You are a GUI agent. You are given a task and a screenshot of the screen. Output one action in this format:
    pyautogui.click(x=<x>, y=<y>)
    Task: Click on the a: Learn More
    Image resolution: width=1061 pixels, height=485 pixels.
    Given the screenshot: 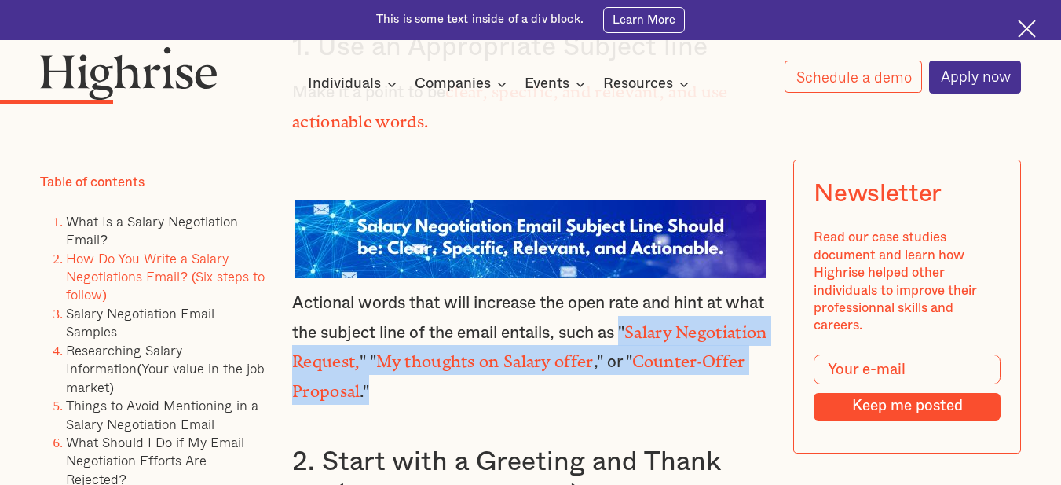 What is the action you would take?
    pyautogui.click(x=644, y=20)
    